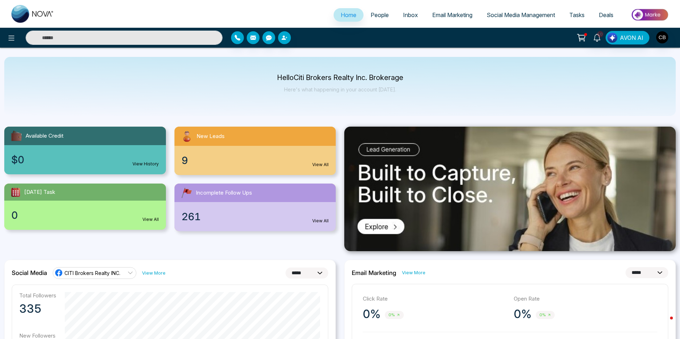 The height and width of the screenshot is (339, 680). What do you see at coordinates (92, 273) in the screenshot?
I see `span: CITI Brokers Realty INC.` at bounding box center [92, 273].